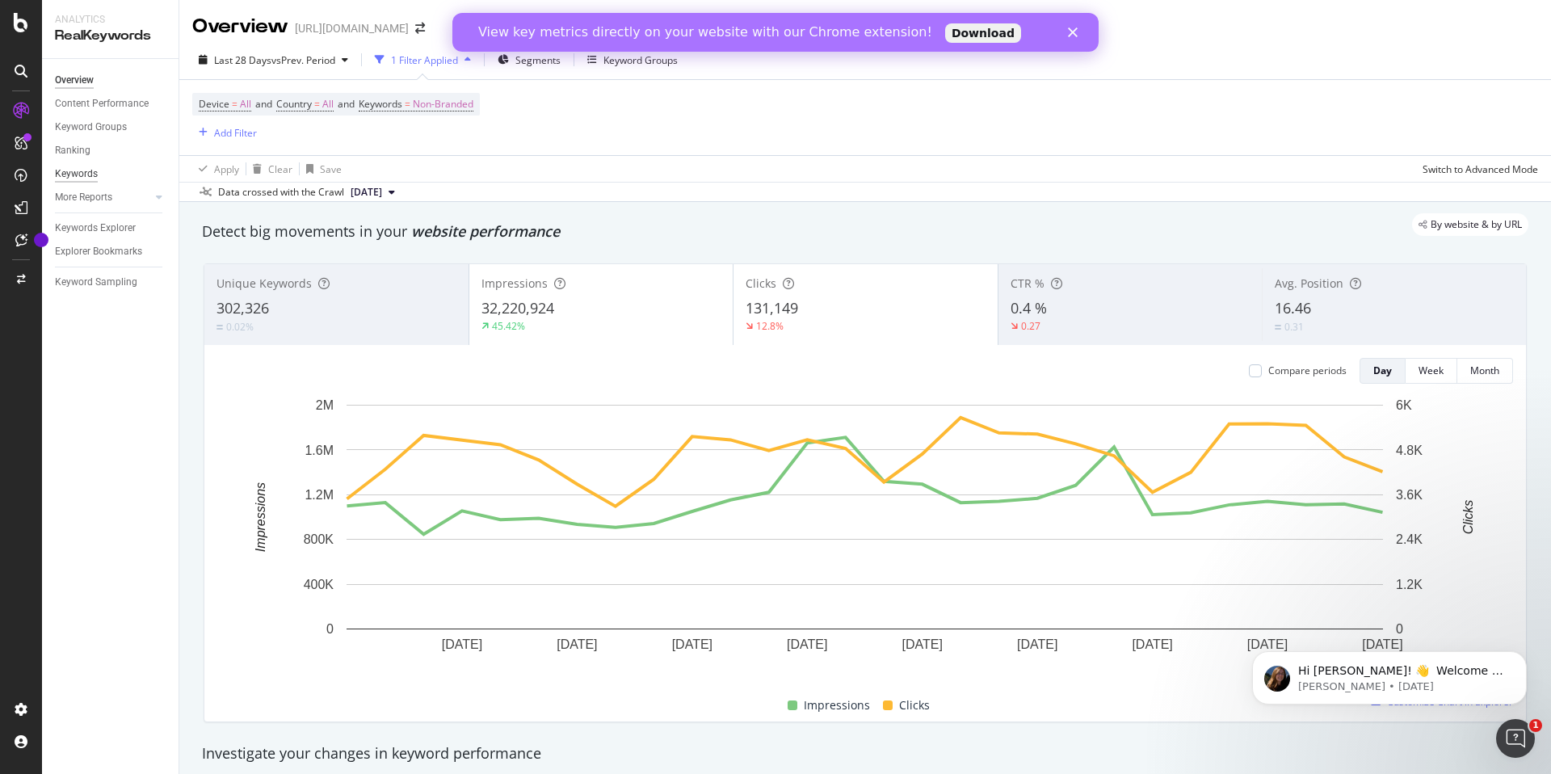  Describe the element at coordinates (529, 60) in the screenshot. I see `button: Segments` at that location.